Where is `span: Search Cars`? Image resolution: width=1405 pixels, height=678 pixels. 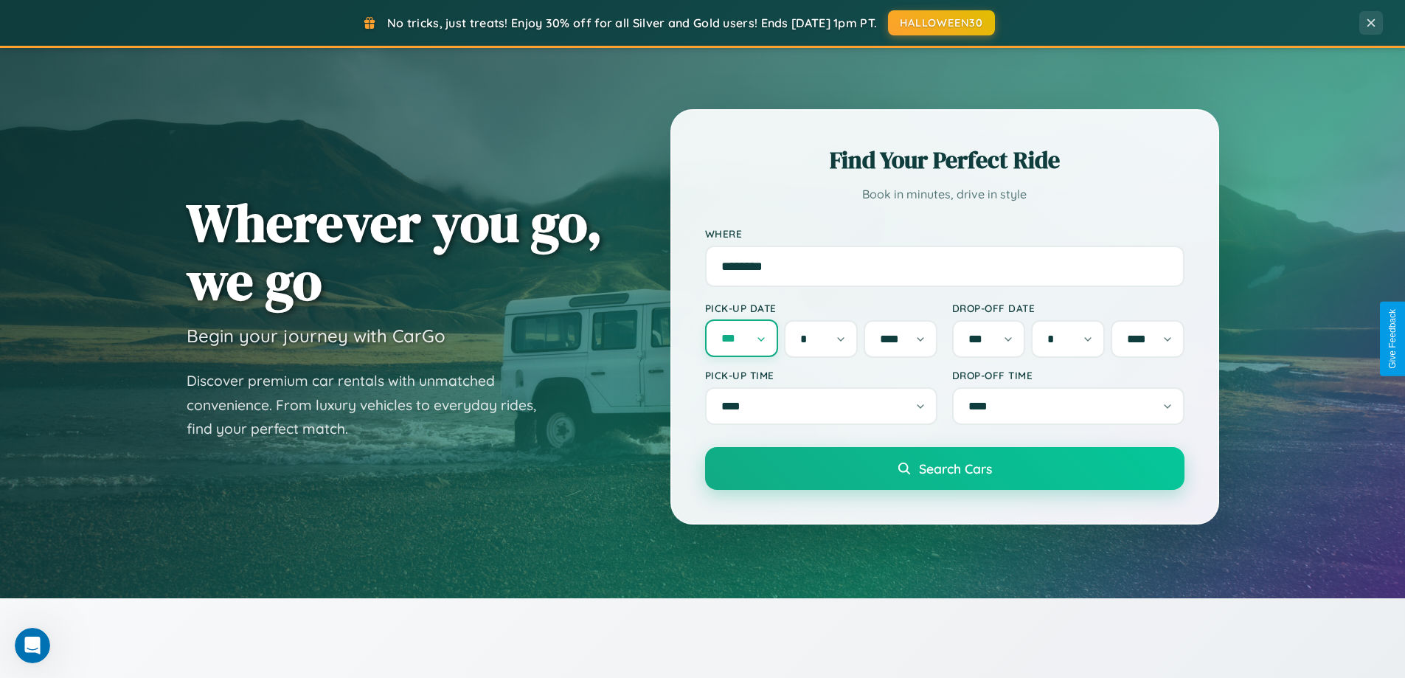 span: Search Cars is located at coordinates (955, 468).